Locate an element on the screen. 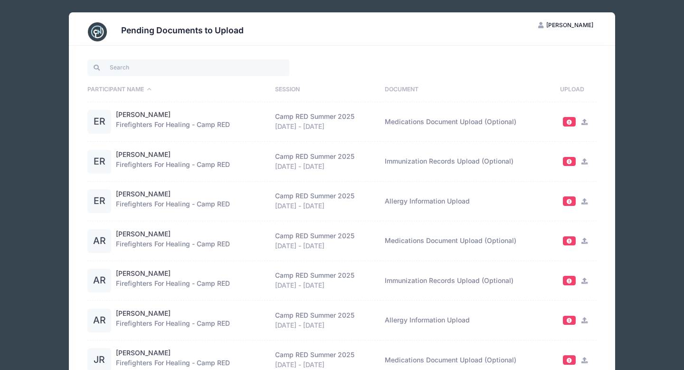  th: Participant Name: activate to sort column descending is located at coordinates (179, 90).